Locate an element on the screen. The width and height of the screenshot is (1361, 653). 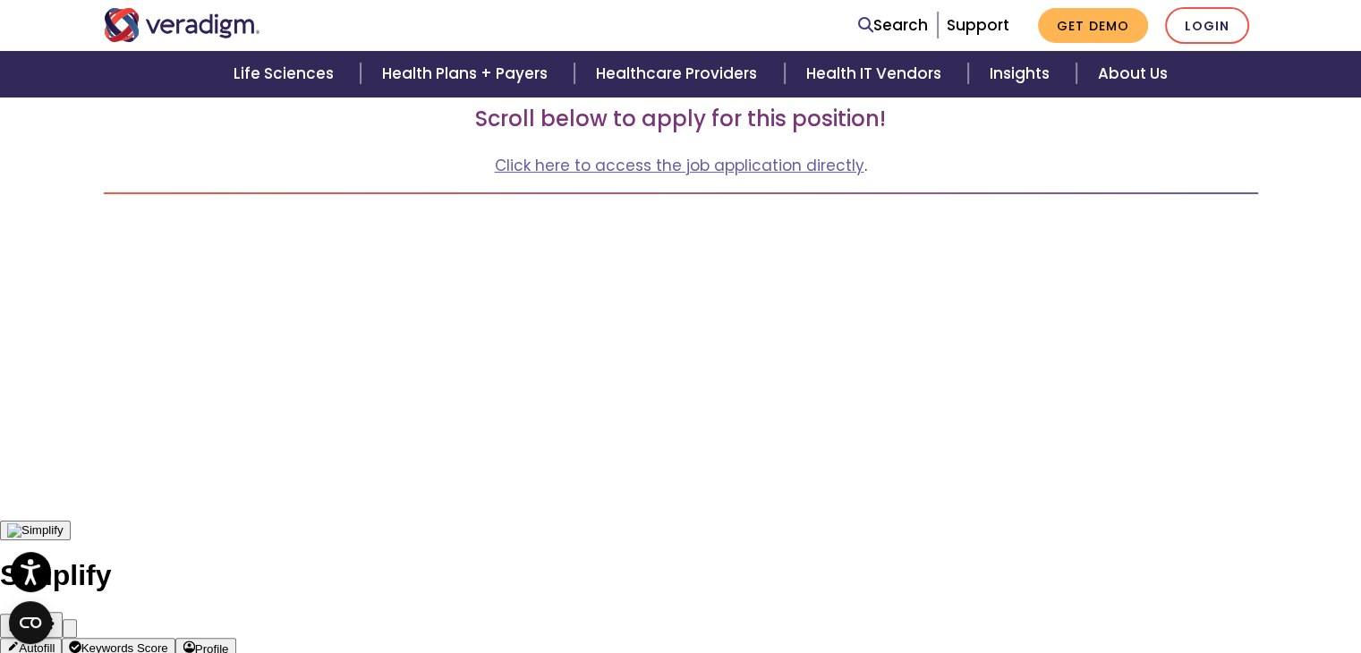
a: Life Sciences is located at coordinates (286, 73).